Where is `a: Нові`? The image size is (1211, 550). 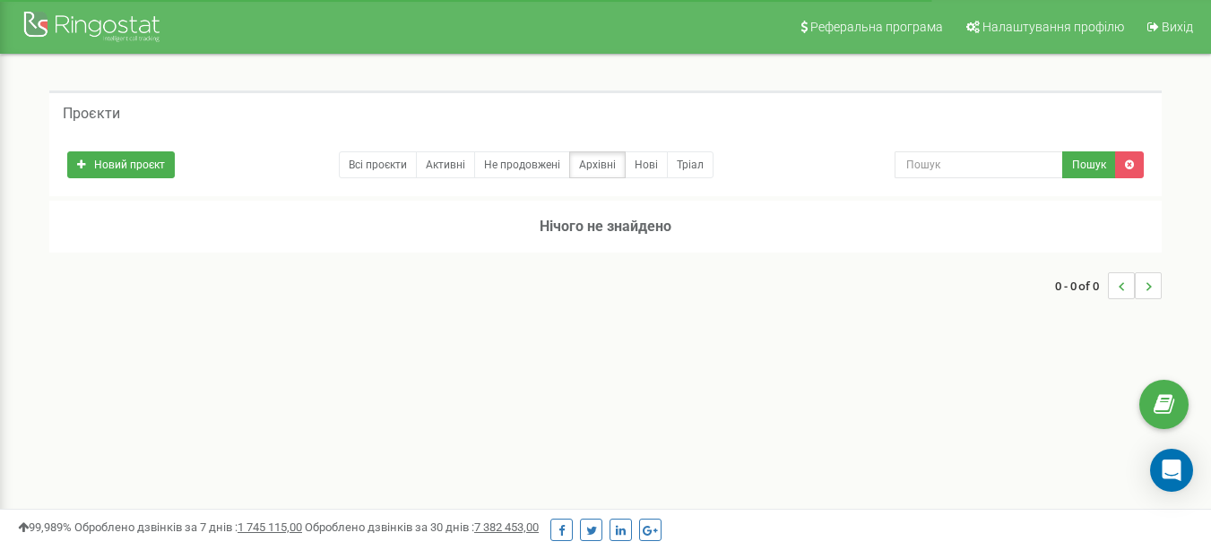 a: Нові is located at coordinates (646, 165).